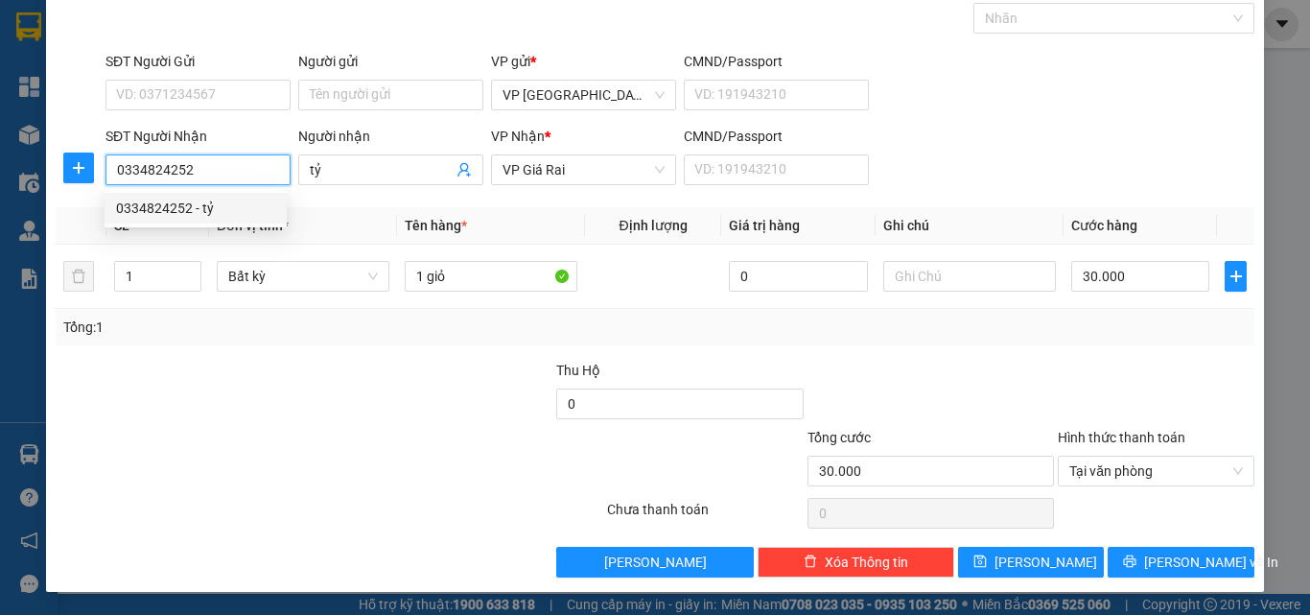 This screenshot has height=615, width=1310. I want to click on input: 0, so click(798, 276).